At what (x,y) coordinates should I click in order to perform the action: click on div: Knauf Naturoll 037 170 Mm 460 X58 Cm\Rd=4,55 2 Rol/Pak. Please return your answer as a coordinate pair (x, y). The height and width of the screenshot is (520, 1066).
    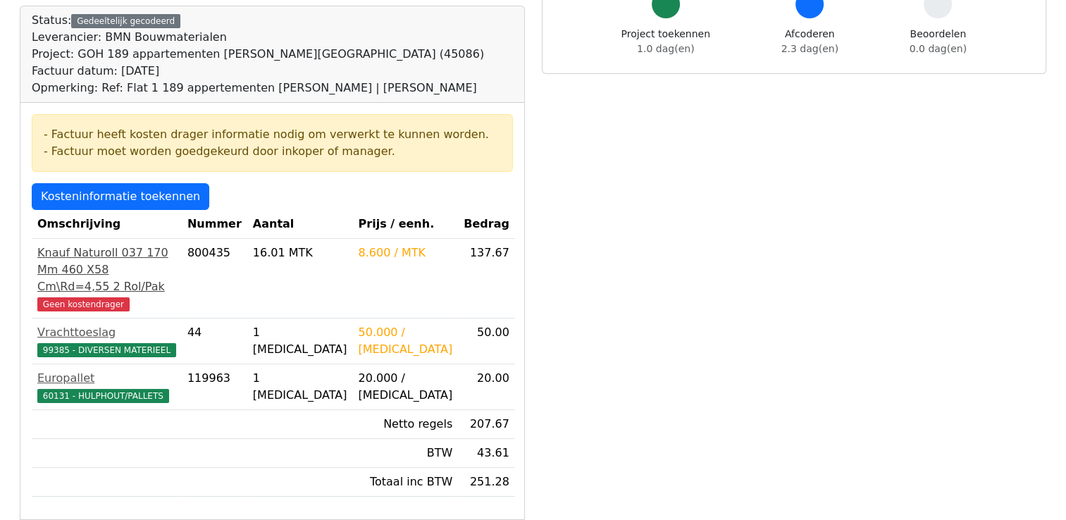
    Looking at the image, I should click on (106, 270).